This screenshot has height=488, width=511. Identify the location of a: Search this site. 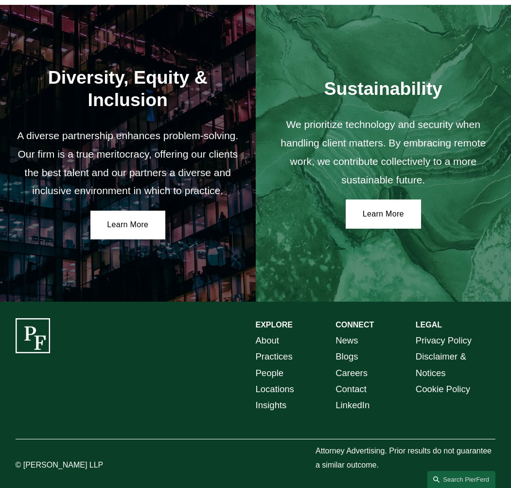
(461, 479).